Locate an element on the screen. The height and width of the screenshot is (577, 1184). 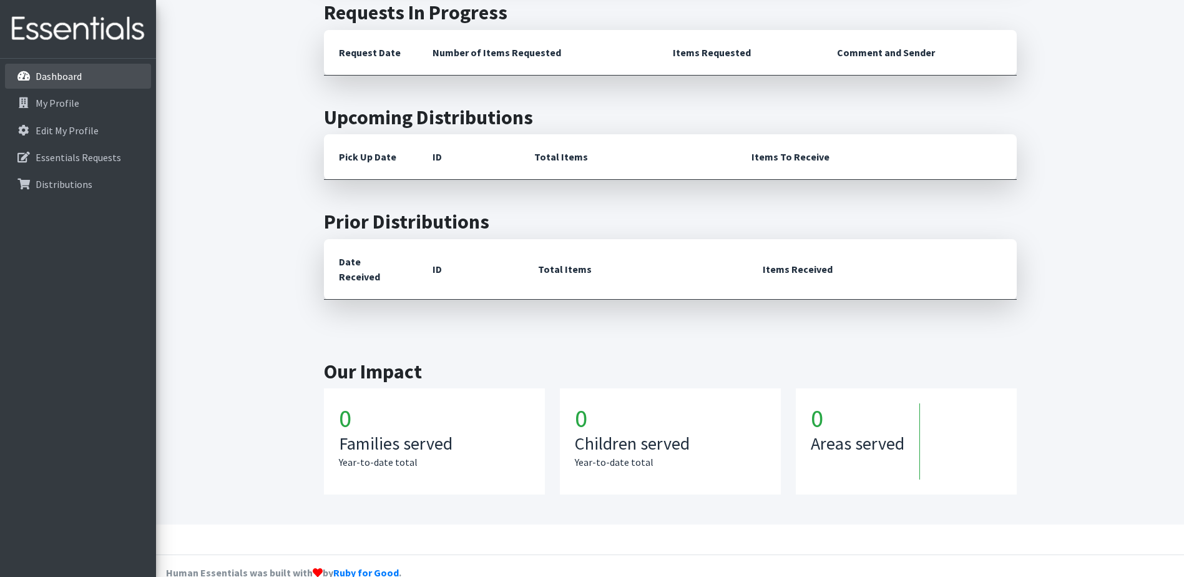
th: Comment and Sender is located at coordinates (919, 52).